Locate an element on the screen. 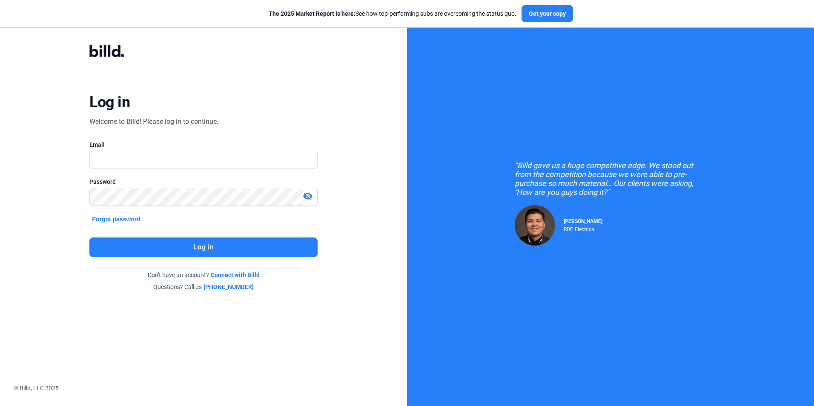  button: Log in is located at coordinates (203, 247).